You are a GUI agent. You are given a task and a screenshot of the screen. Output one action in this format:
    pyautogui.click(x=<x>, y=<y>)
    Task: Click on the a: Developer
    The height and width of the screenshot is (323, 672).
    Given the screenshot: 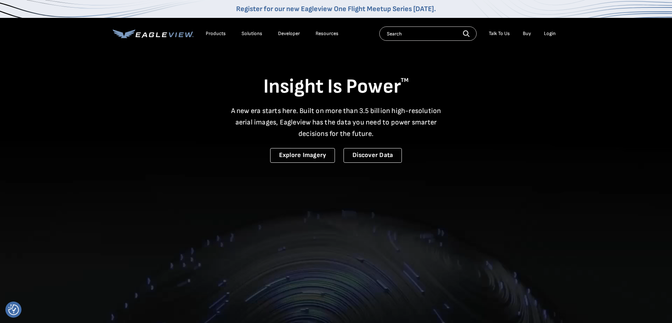 What is the action you would take?
    pyautogui.click(x=289, y=34)
    